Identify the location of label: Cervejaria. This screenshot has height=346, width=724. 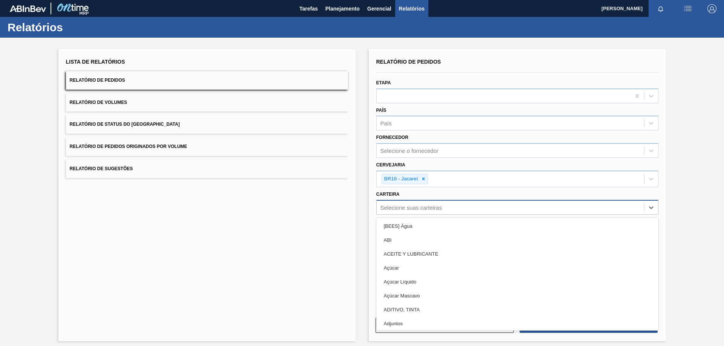
(390, 165).